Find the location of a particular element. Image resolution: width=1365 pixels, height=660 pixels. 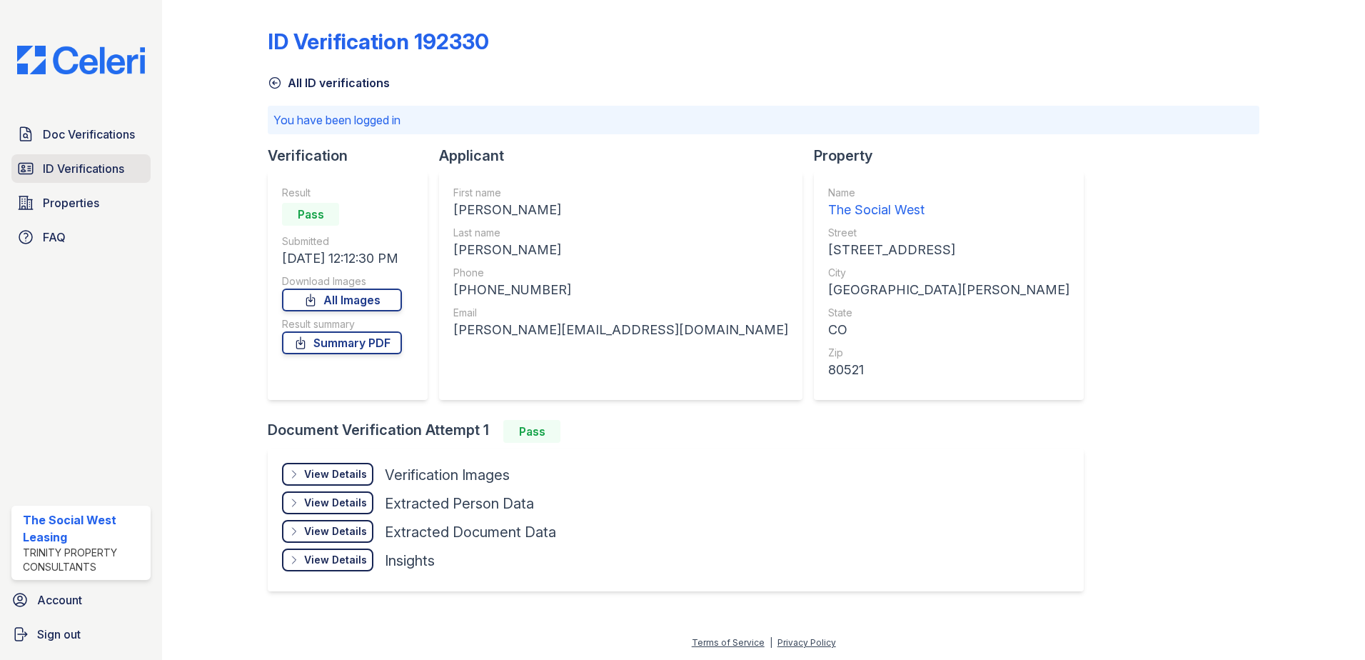

a: FAQ is located at coordinates (81, 237).